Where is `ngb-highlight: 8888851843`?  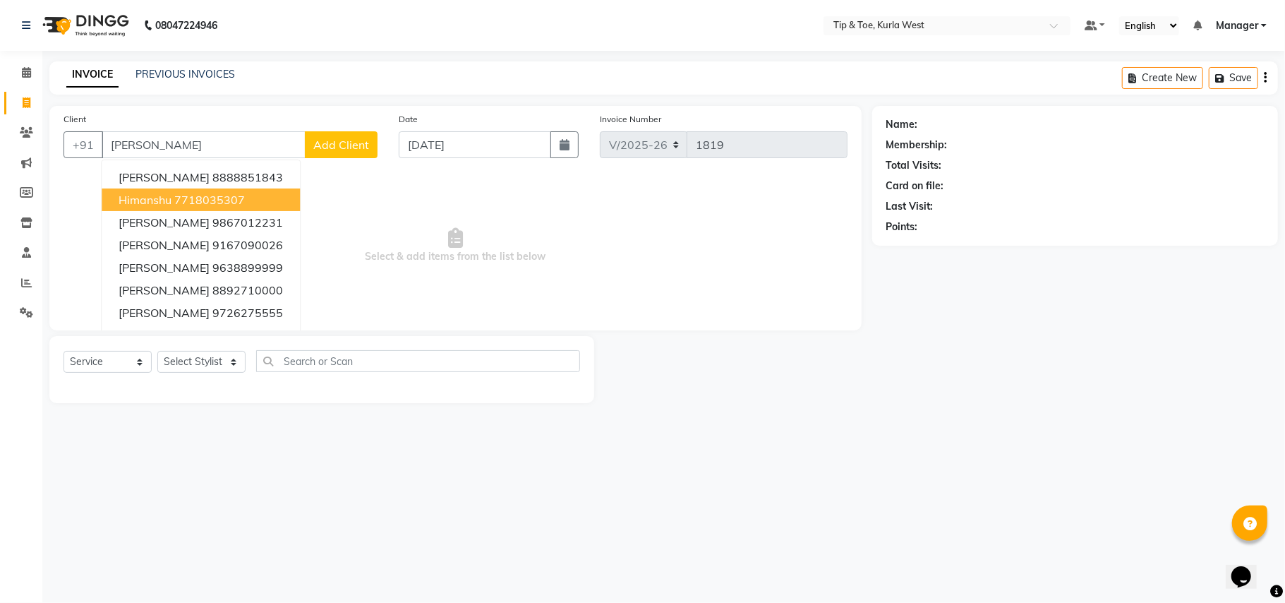
ngb-highlight: 8888851843 is located at coordinates (248, 177).